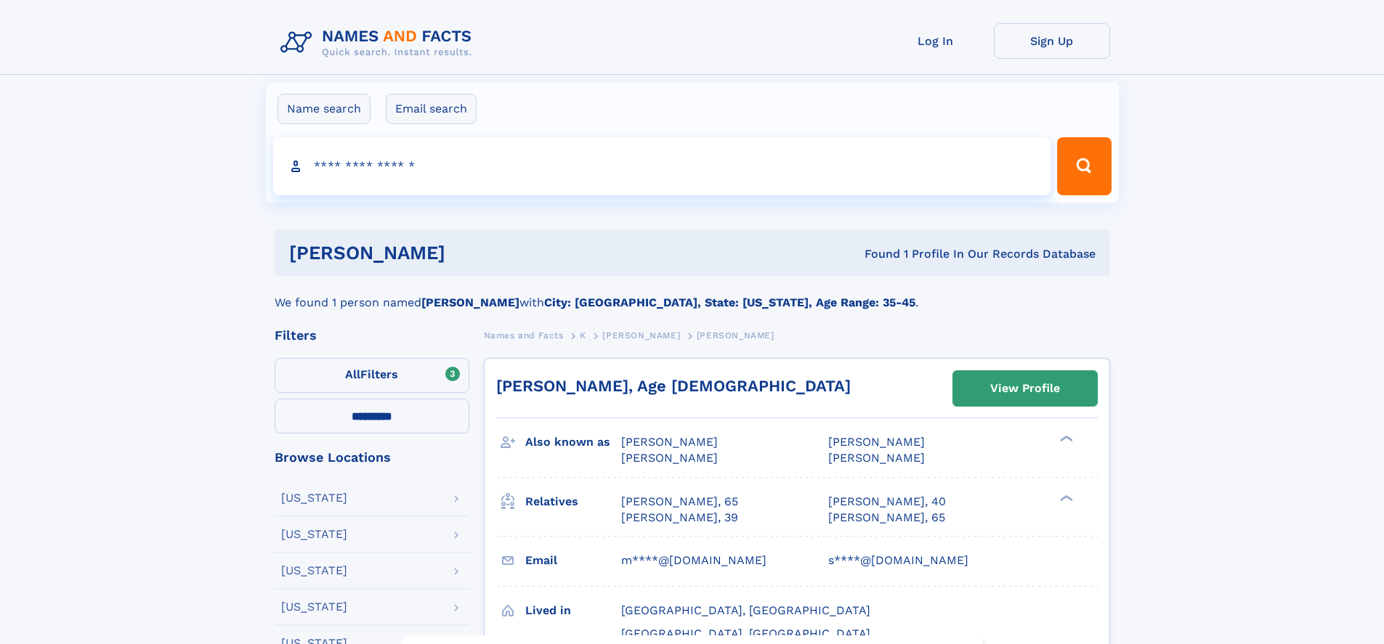 Image resolution: width=1384 pixels, height=644 pixels. Describe the element at coordinates (1084, 166) in the screenshot. I see `button: Search Button` at that location.